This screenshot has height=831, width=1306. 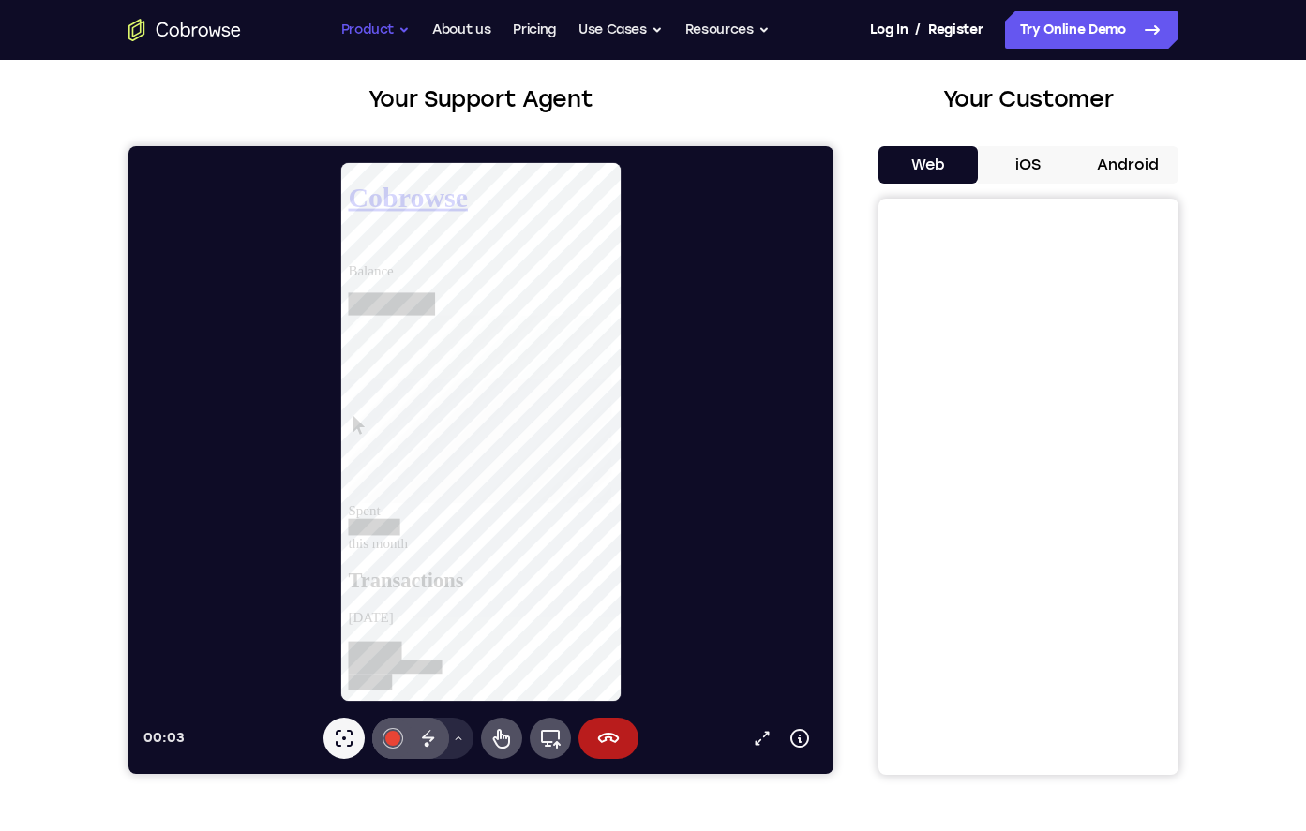 I want to click on a: Popout, so click(x=634, y=592).